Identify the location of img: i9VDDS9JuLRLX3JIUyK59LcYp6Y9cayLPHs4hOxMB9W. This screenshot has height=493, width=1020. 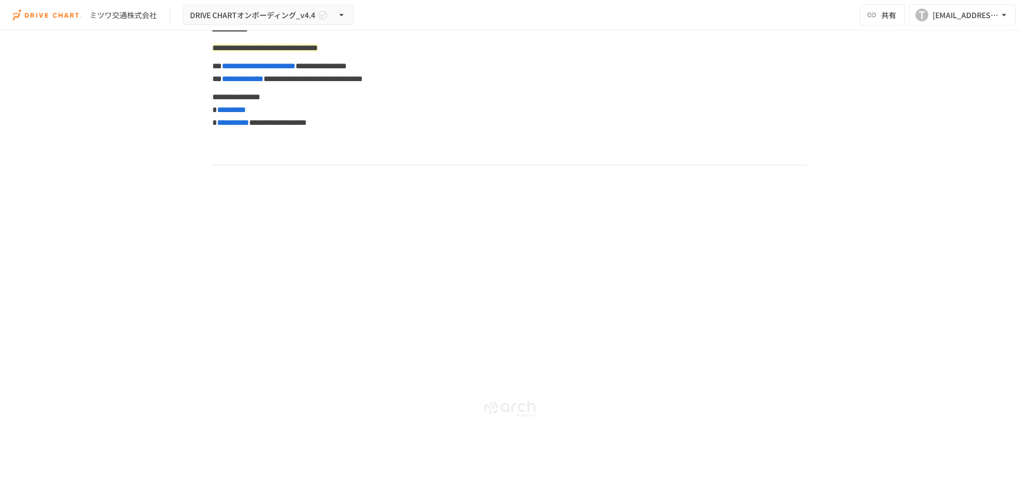
(47, 15).